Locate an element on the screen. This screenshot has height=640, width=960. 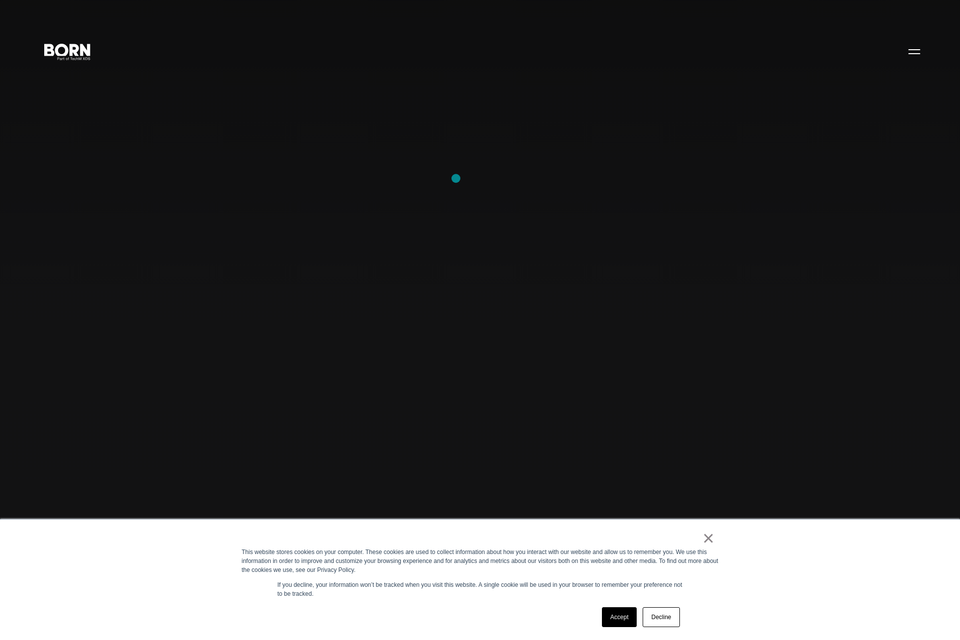
a: Accept is located at coordinates (619, 617).